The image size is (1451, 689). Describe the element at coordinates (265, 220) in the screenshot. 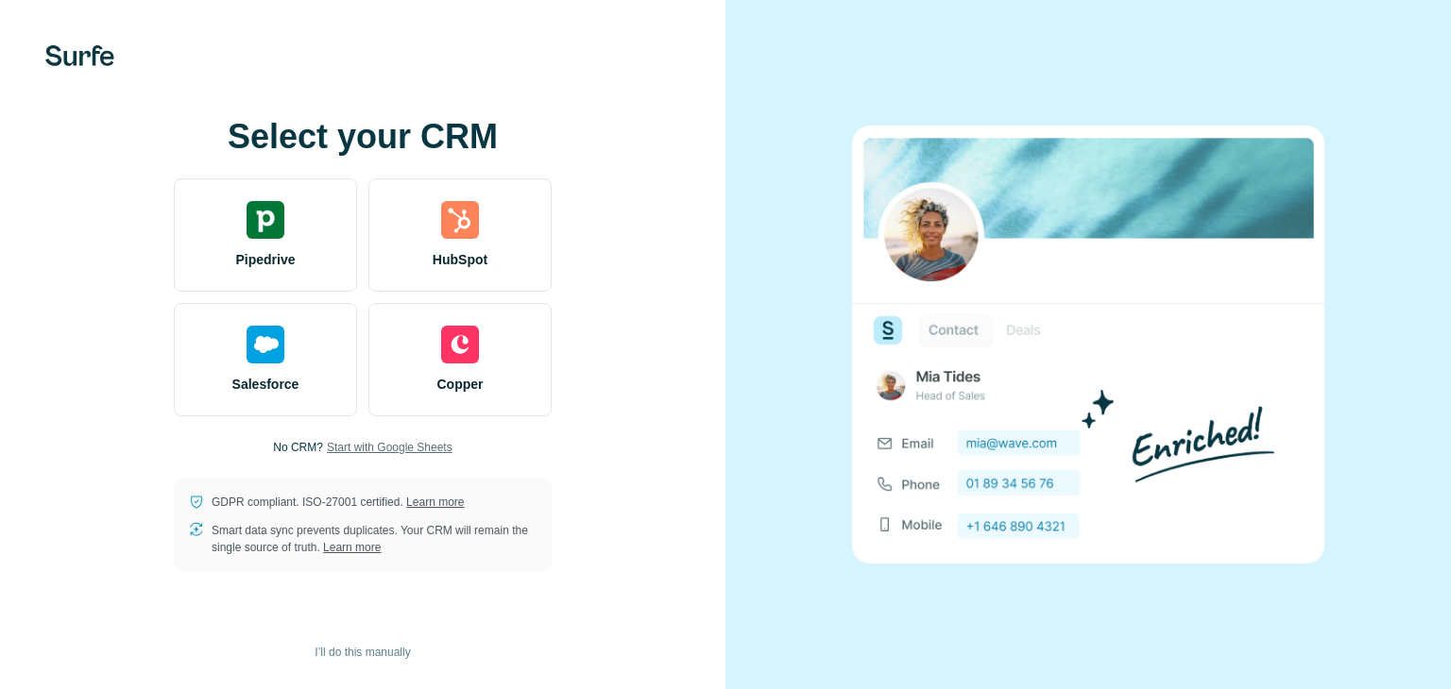

I see `img: pipedrive's logo` at that location.